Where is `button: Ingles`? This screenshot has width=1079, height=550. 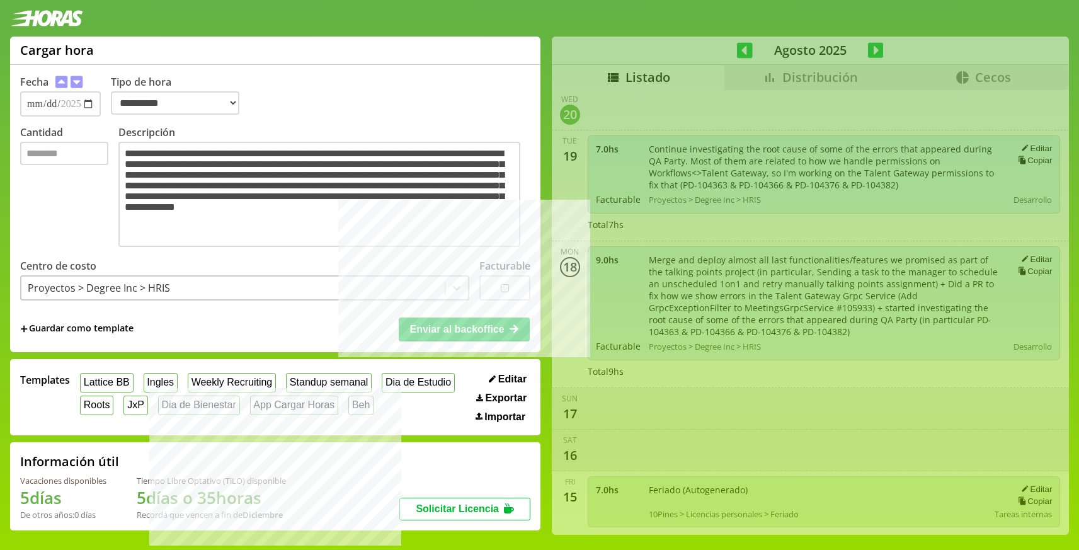 button: Ingles is located at coordinates (161, 382).